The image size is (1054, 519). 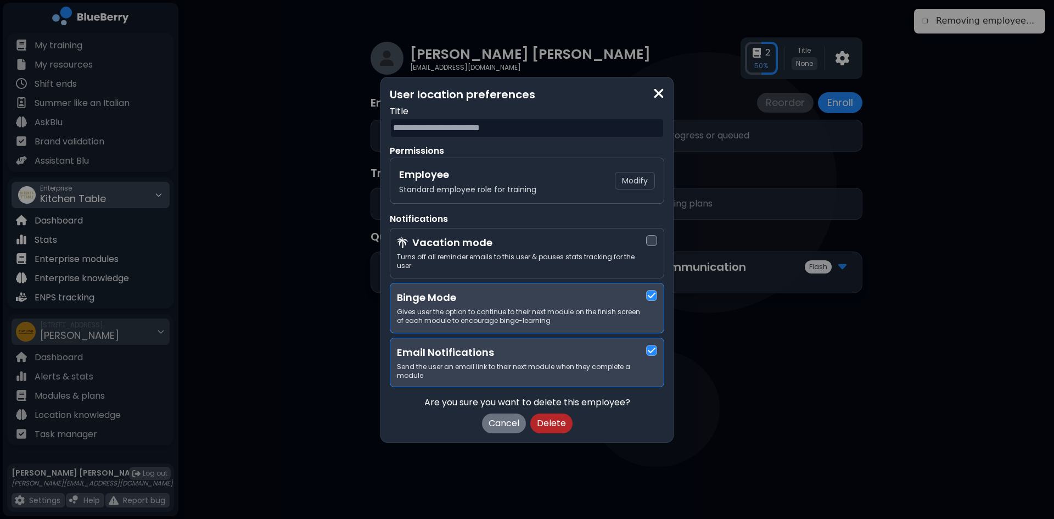 What do you see at coordinates (522, 371) in the screenshot?
I see `p: Send the user an email link to their next module when they complete a module` at bounding box center [522, 371].